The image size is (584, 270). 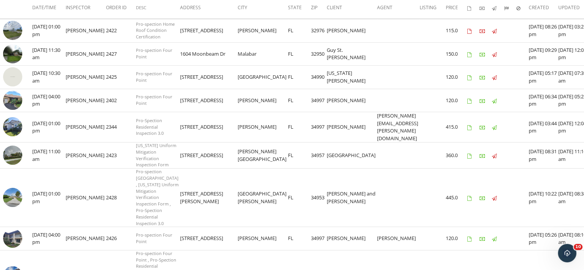 What do you see at coordinates (334, 7) in the screenshot?
I see `span: Client` at bounding box center [334, 7].